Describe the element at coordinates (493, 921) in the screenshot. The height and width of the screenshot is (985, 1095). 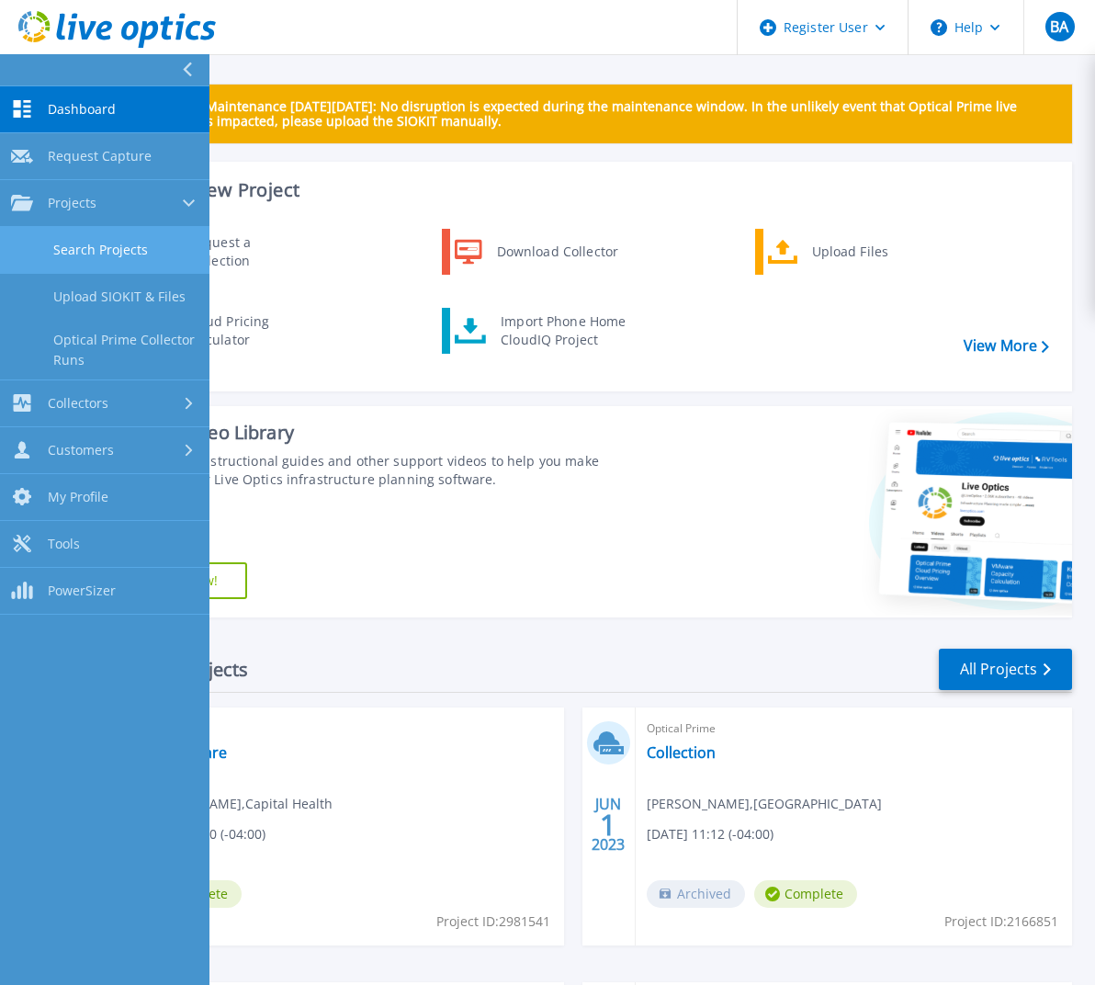
I see `span: Project ID: 2981541` at that location.